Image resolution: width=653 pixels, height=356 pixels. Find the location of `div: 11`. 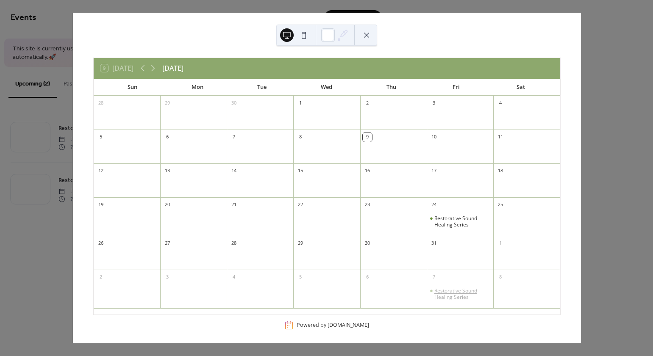

div: 11 is located at coordinates (501, 137).